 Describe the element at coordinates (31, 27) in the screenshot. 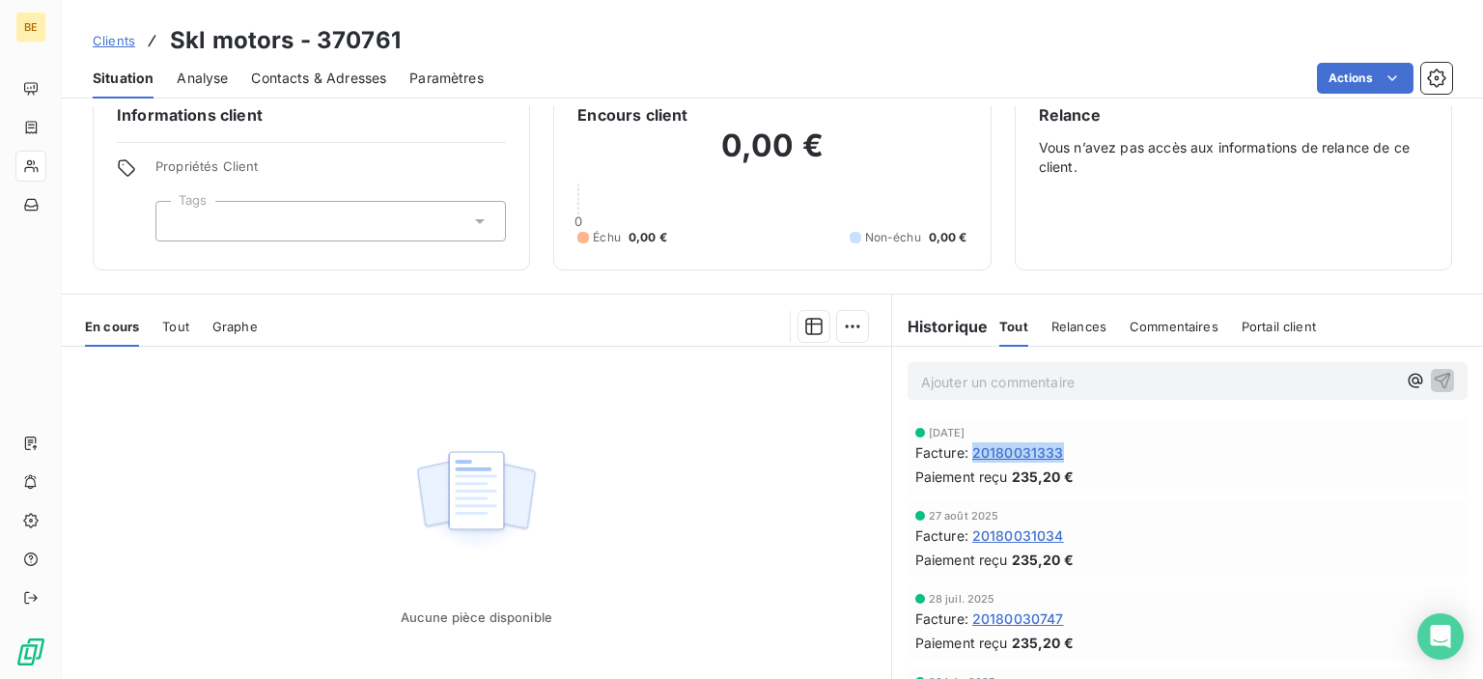

I see `div: BE` at that location.